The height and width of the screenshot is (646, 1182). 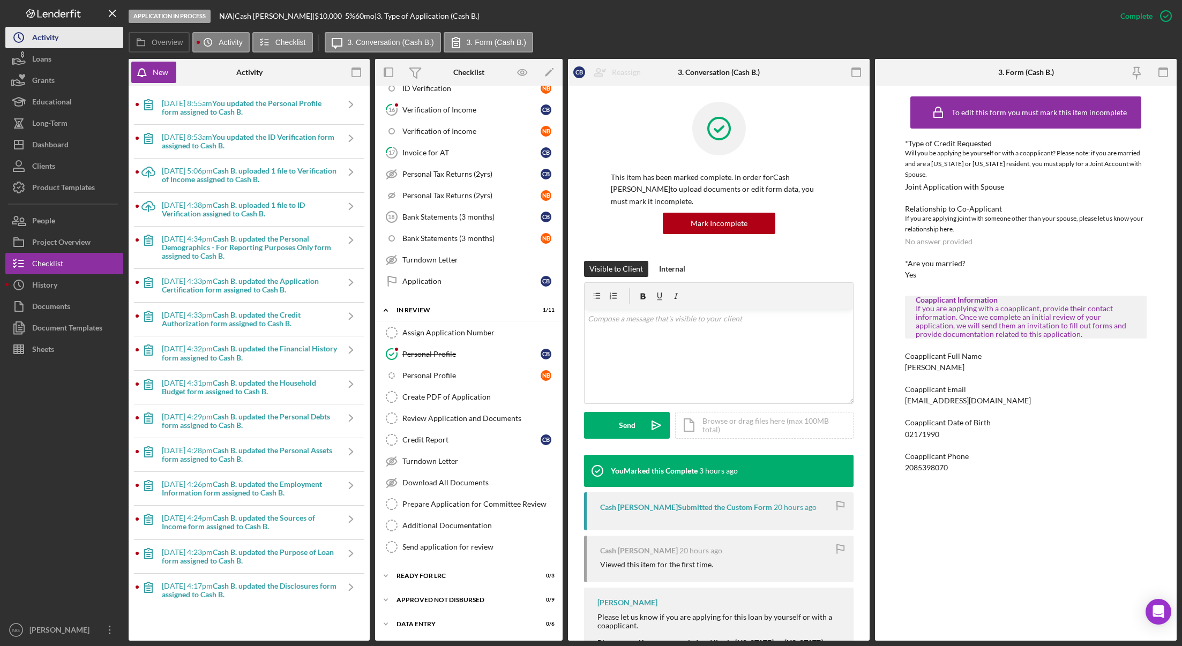 What do you see at coordinates (545, 624) in the screenshot?
I see `div: 0 / 6` at bounding box center [545, 624].